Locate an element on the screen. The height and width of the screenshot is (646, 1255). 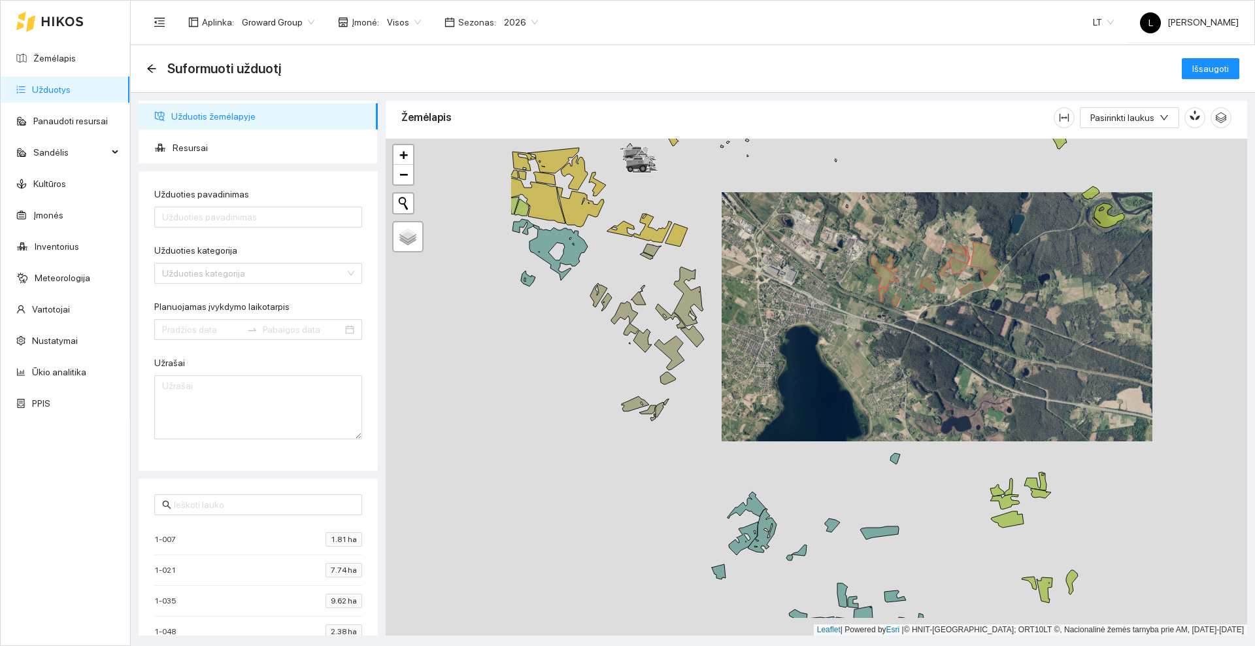
span: menu-fold is located at coordinates (160, 22).